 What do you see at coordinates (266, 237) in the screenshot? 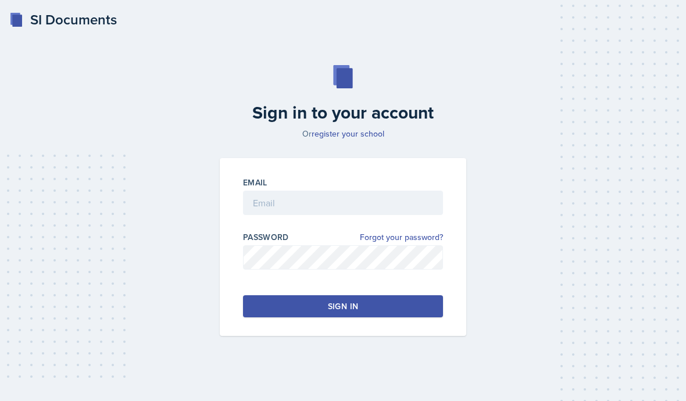
I see `label: Password` at bounding box center [266, 237].